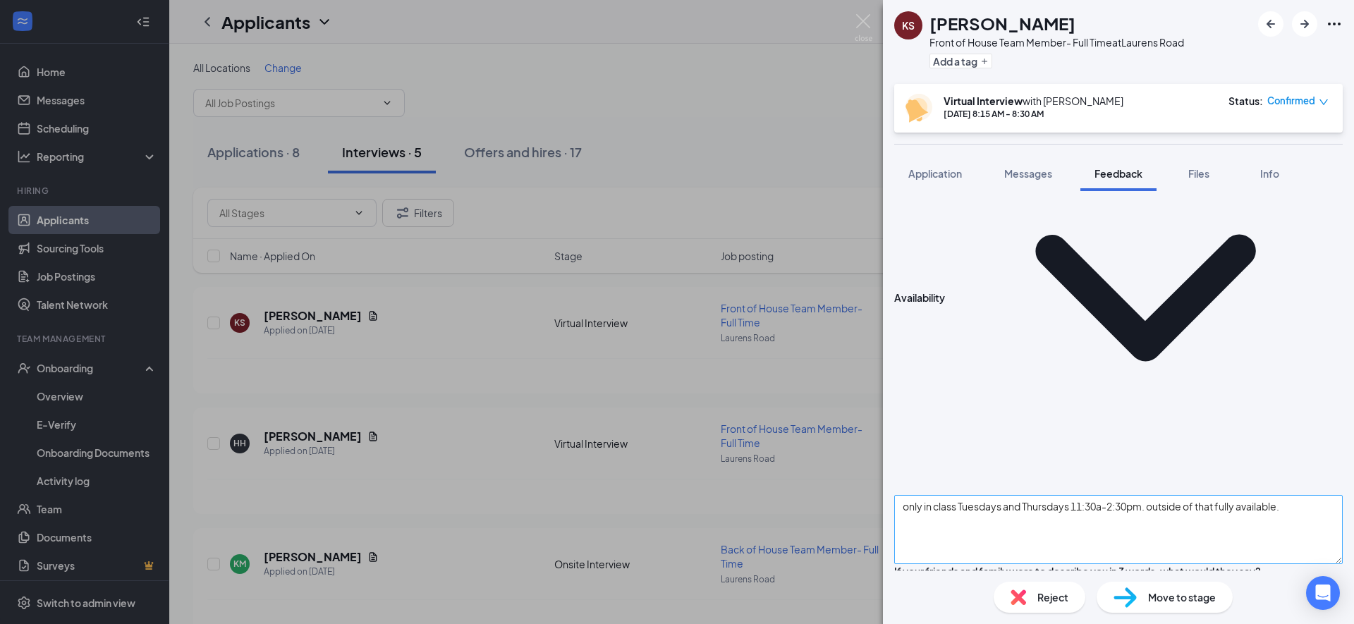 The image size is (1354, 624). What do you see at coordinates (985, 61) in the screenshot?
I see `svg: Plus` at bounding box center [985, 61].